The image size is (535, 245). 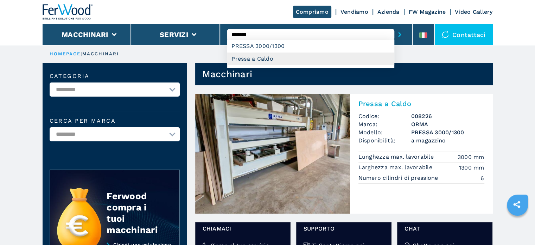 I want to click on a: Video Gallery, so click(x=474, y=12).